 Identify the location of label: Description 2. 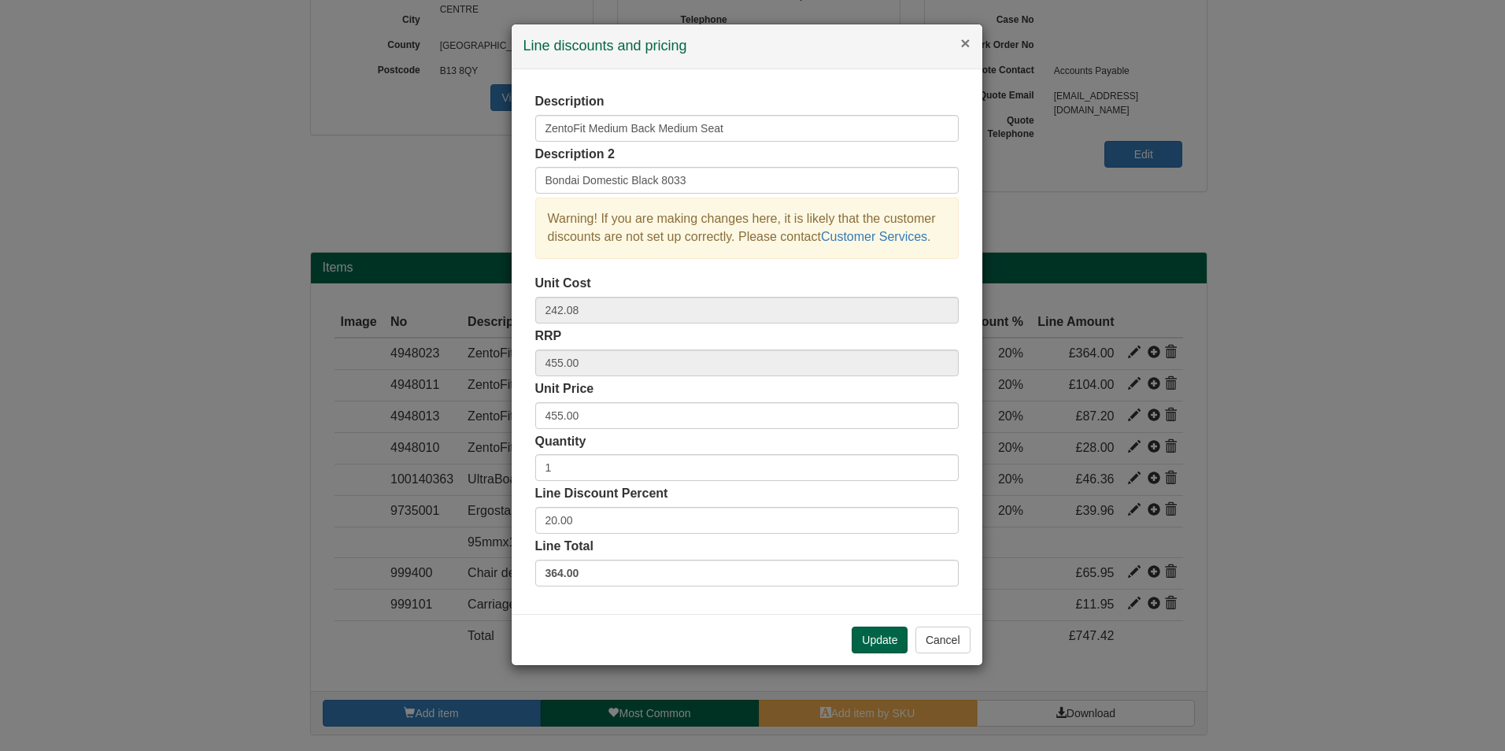
(575, 154).